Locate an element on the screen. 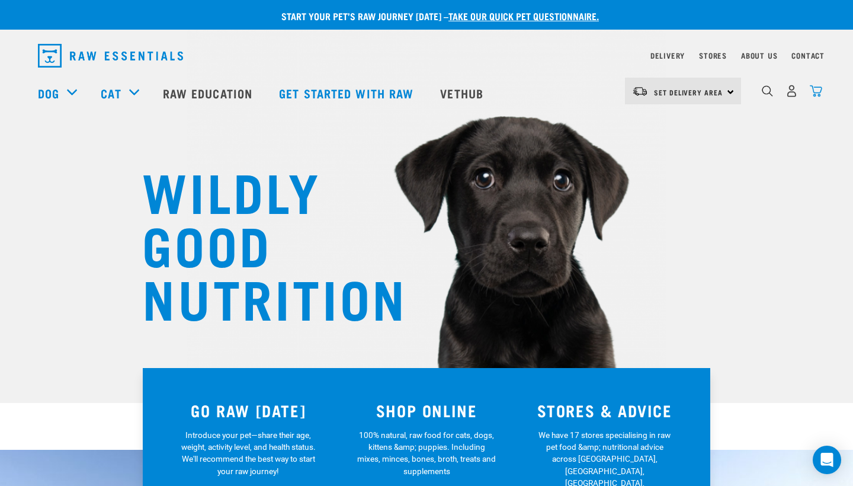 The image size is (853, 486). span: Set Delivery Area is located at coordinates (689, 92).